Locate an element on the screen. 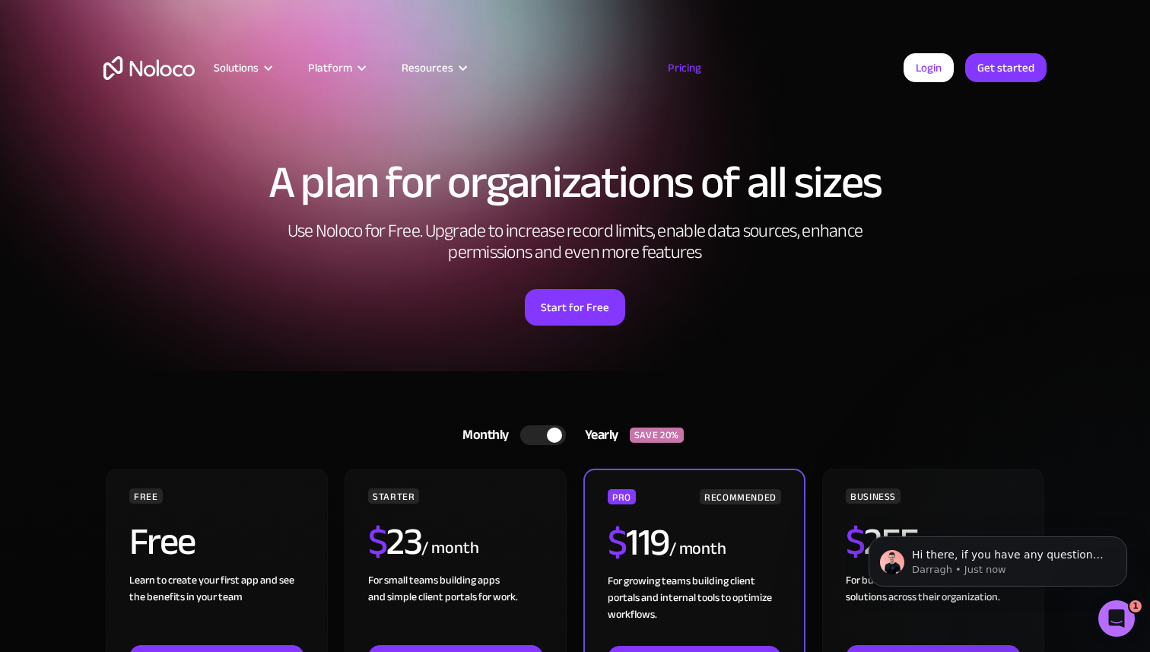  a: Pricing is located at coordinates (685, 68).